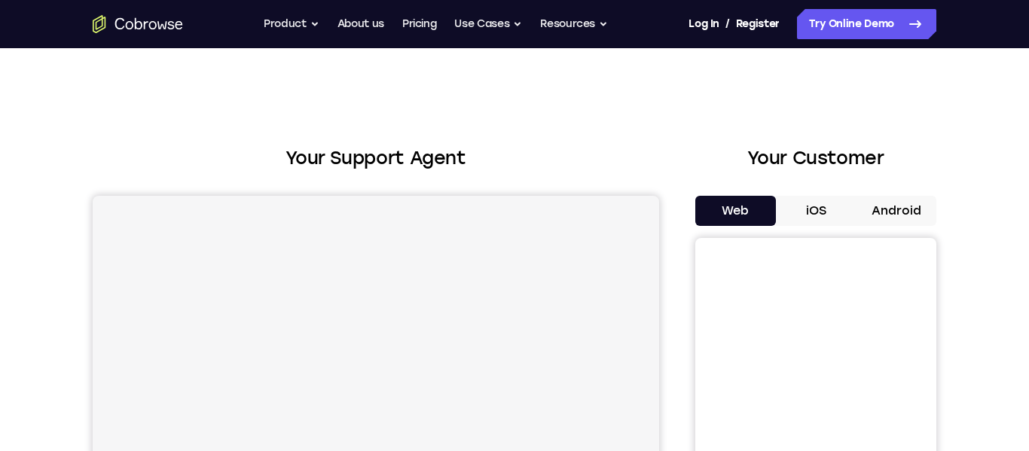  Describe the element at coordinates (735, 211) in the screenshot. I see `button: Web` at that location.